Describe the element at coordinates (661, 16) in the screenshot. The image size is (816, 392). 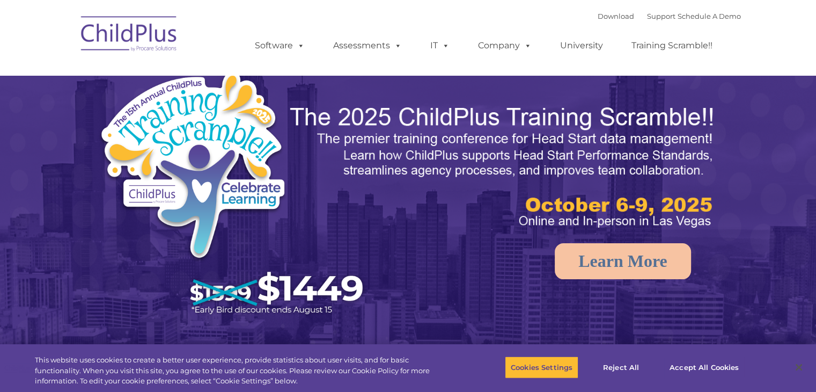
I see `a: Support` at that location.